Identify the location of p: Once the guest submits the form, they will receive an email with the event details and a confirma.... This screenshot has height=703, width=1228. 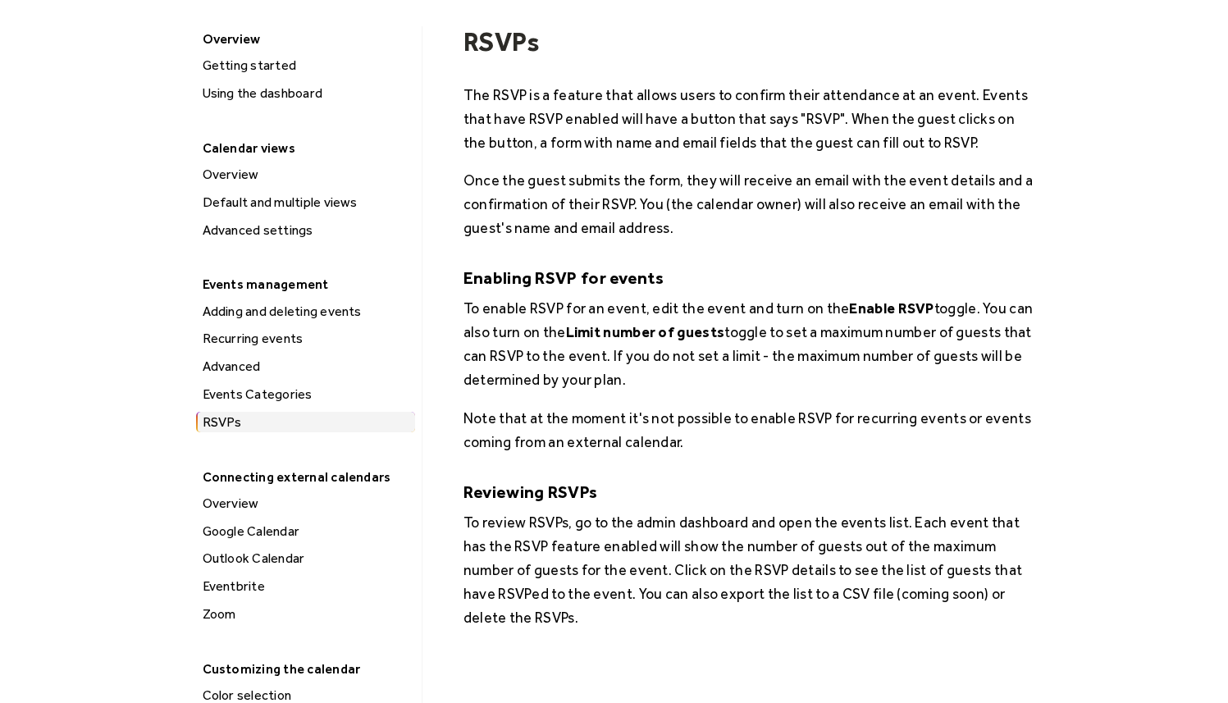
(749, 203).